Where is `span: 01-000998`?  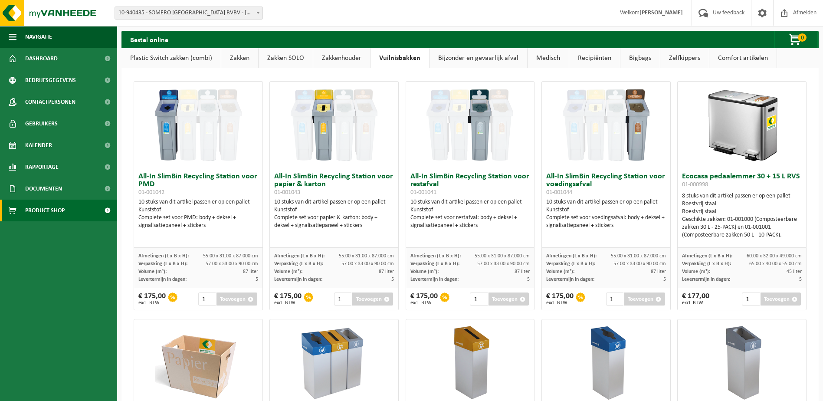
span: 01-000998 is located at coordinates (695, 184).